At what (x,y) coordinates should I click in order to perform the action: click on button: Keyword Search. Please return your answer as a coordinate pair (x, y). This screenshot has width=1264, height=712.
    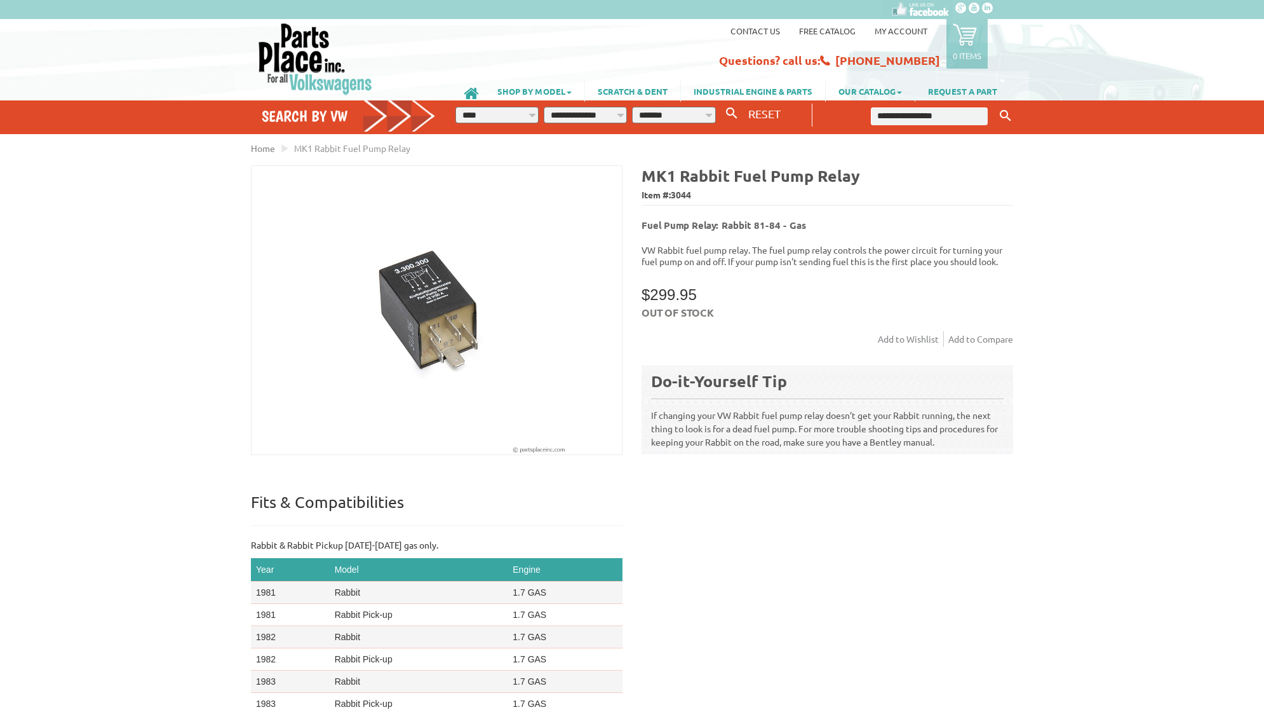
    Looking at the image, I should click on (1006, 116).